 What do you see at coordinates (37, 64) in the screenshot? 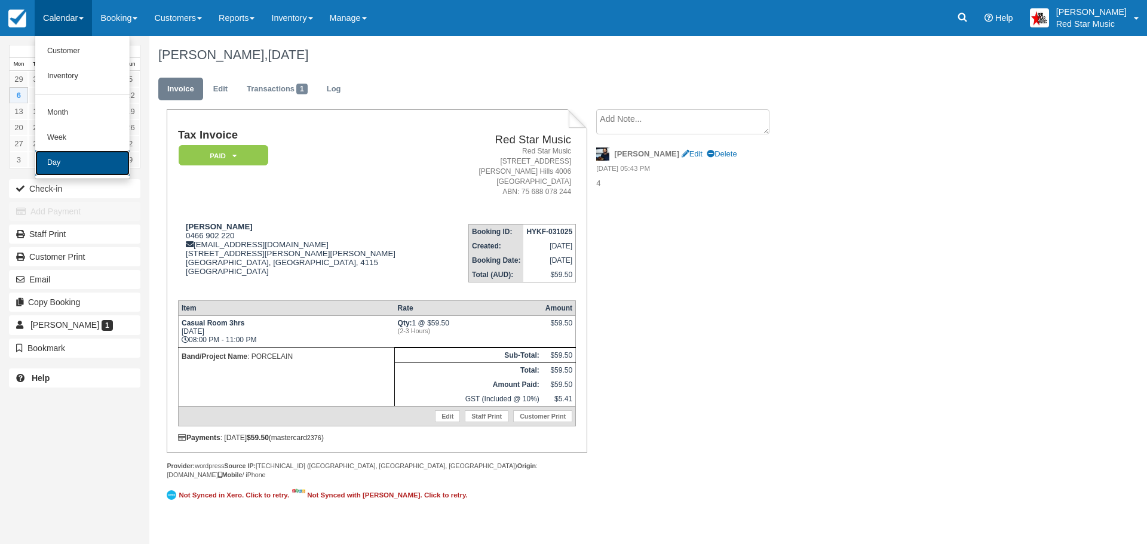
I see `th: Tue` at bounding box center [37, 64].